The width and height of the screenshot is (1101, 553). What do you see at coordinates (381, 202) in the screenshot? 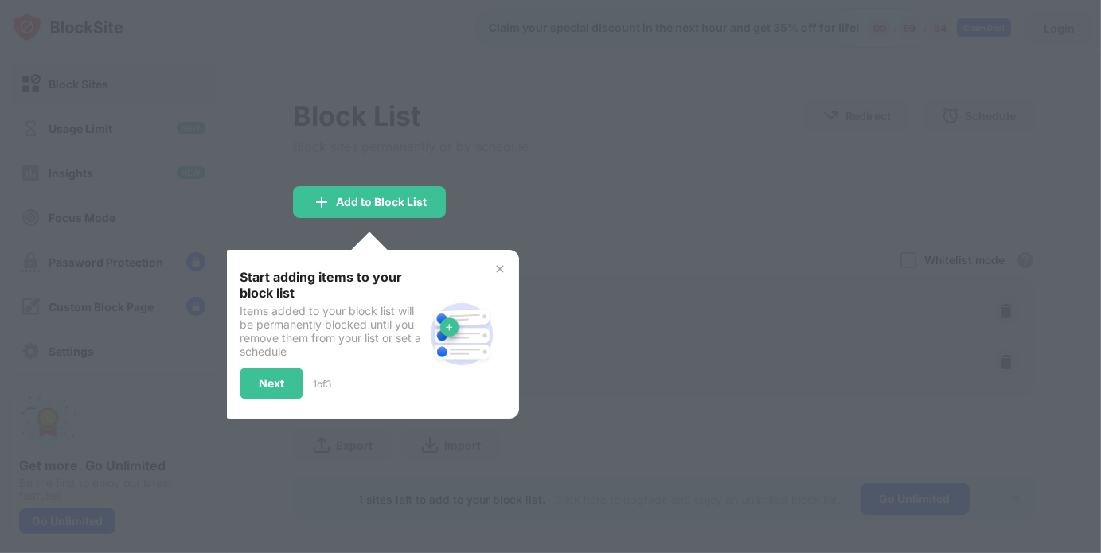
I see `div: Add to Block List` at bounding box center [381, 202].